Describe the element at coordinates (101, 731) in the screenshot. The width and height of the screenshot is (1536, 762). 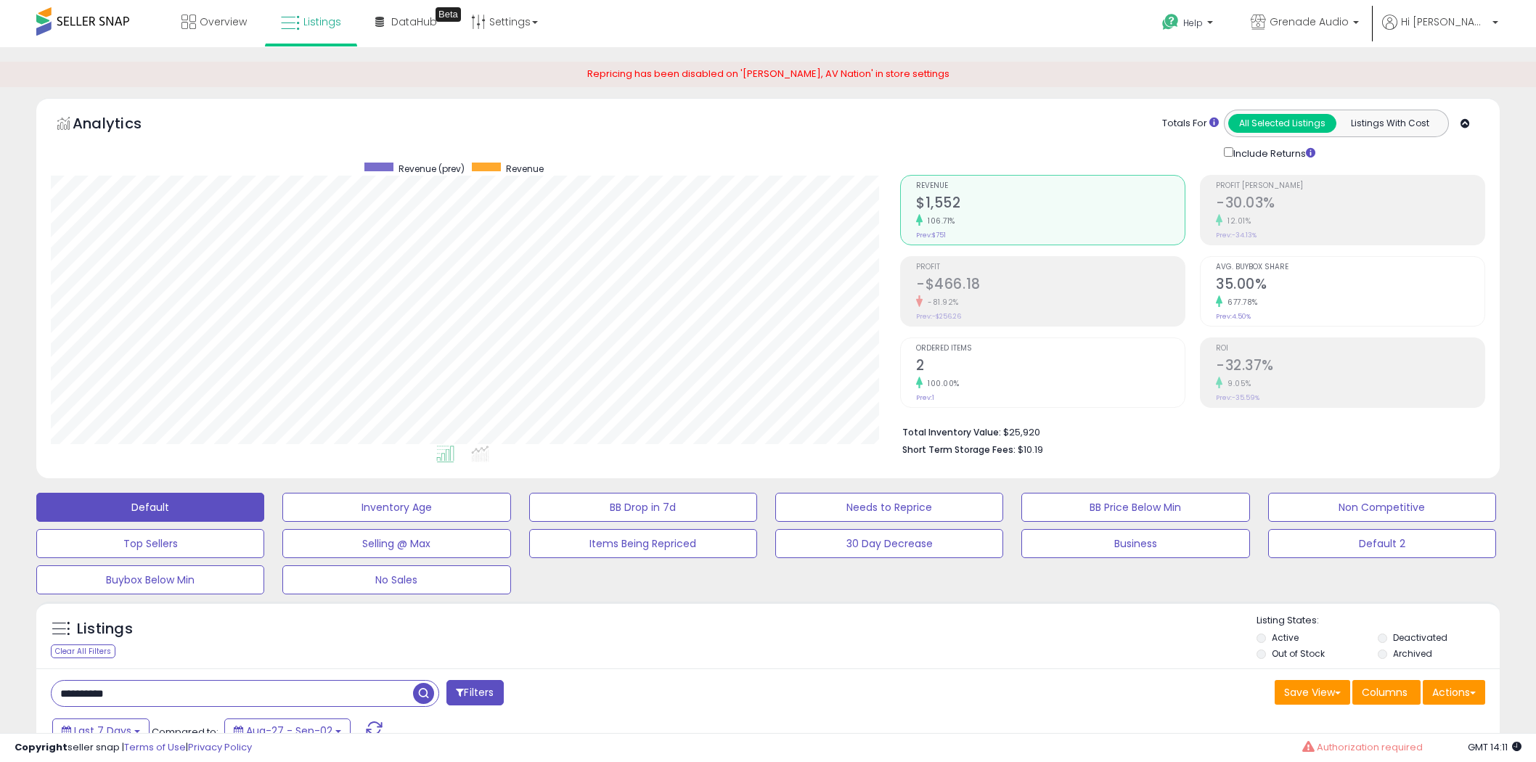
I see `button: Last 7 Days` at that location.